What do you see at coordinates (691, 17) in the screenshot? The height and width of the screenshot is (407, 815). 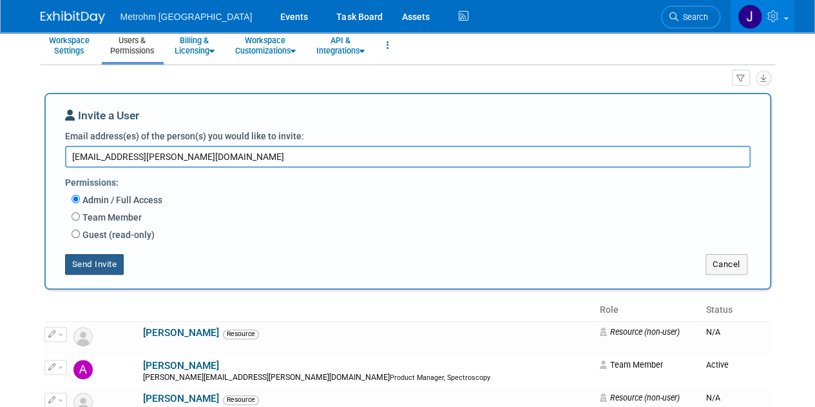 I see `a: Search` at bounding box center [691, 17].